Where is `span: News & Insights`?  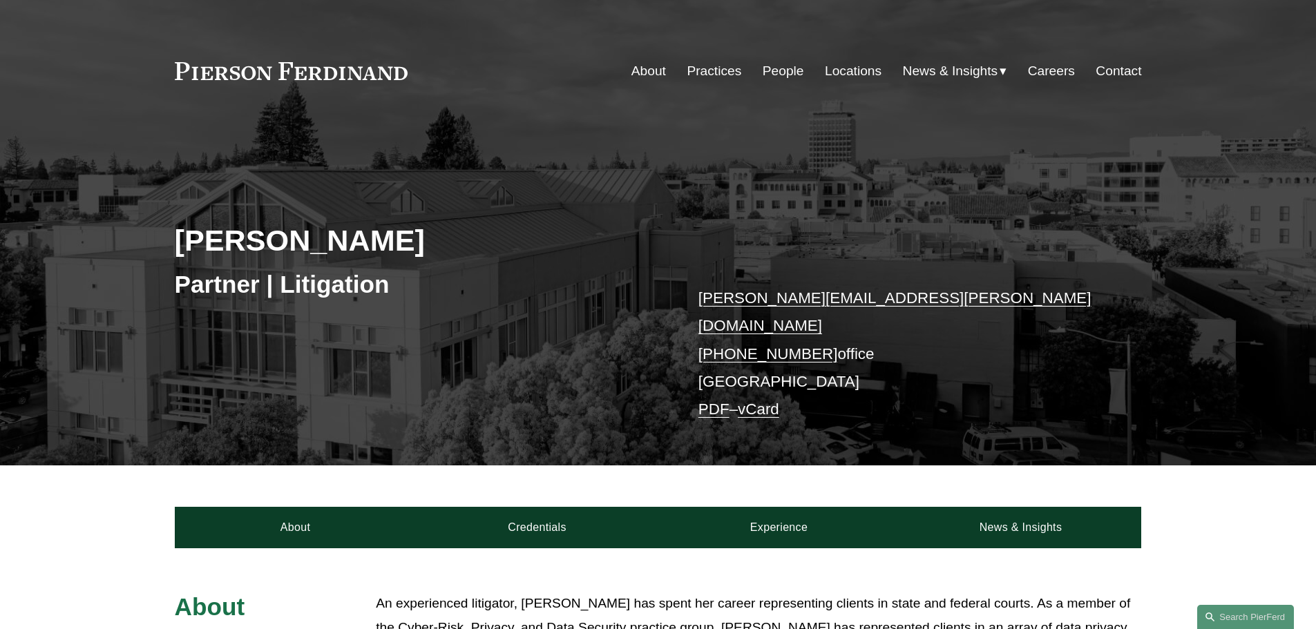 span: News & Insights is located at coordinates (951, 71).